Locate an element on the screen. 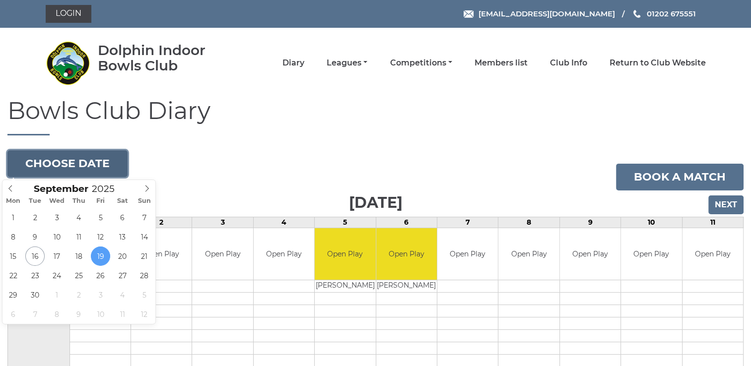 This screenshot has height=366, width=751. span: October 1, 2025 is located at coordinates (57, 295).